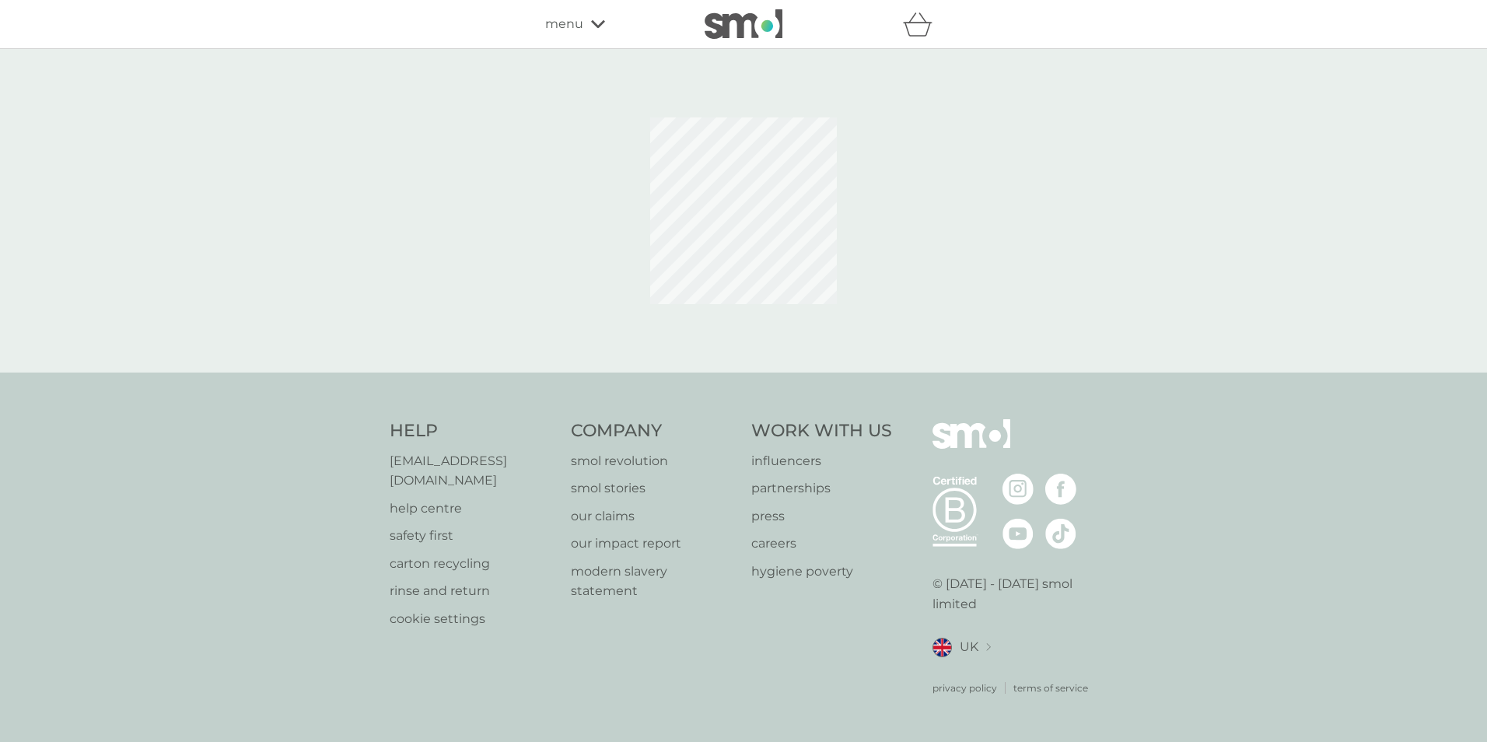 The image size is (1487, 742). I want to click on p: rinse and return, so click(472, 591).